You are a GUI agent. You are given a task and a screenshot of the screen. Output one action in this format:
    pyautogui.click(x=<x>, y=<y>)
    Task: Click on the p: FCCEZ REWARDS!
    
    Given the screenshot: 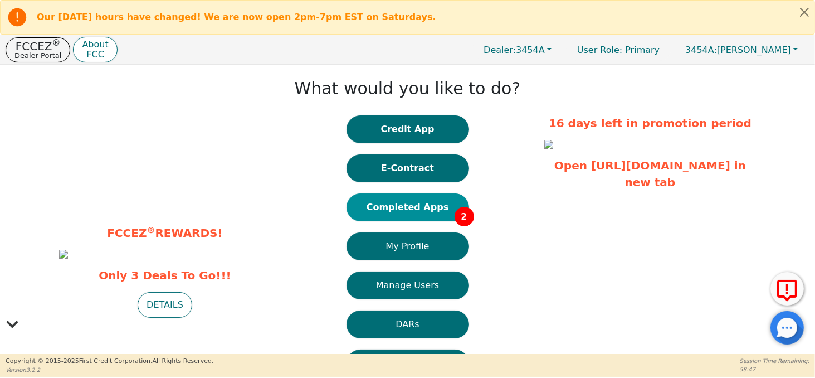 What is the action you would take?
    pyautogui.click(x=165, y=233)
    